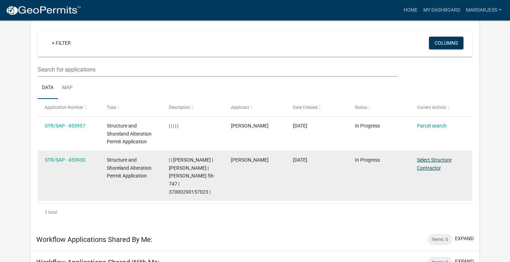 The width and height of the screenshot is (510, 262). What do you see at coordinates (446, 43) in the screenshot?
I see `button: Columns` at bounding box center [446, 43].